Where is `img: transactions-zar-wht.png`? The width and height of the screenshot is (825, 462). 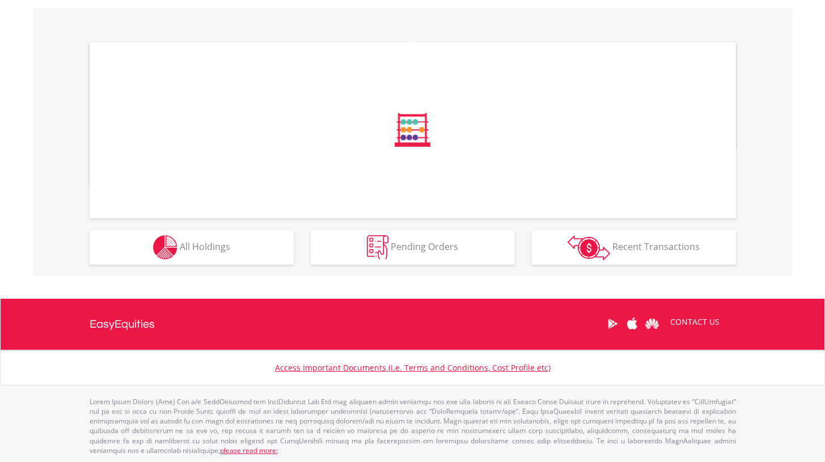 img: transactions-zar-wht.png is located at coordinates (589, 248).